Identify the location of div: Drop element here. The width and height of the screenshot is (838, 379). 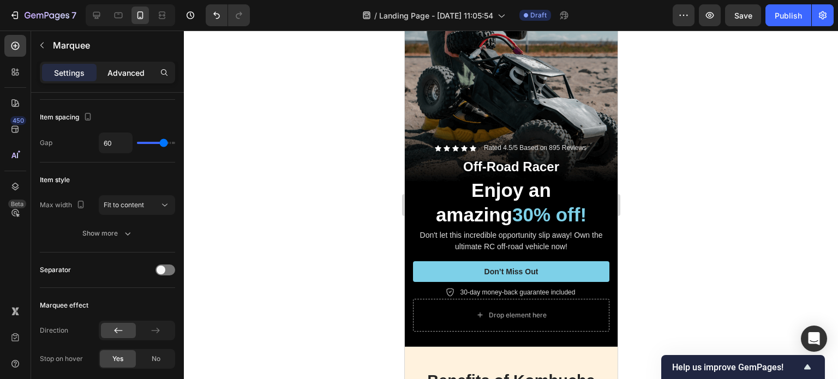
(113, 285).